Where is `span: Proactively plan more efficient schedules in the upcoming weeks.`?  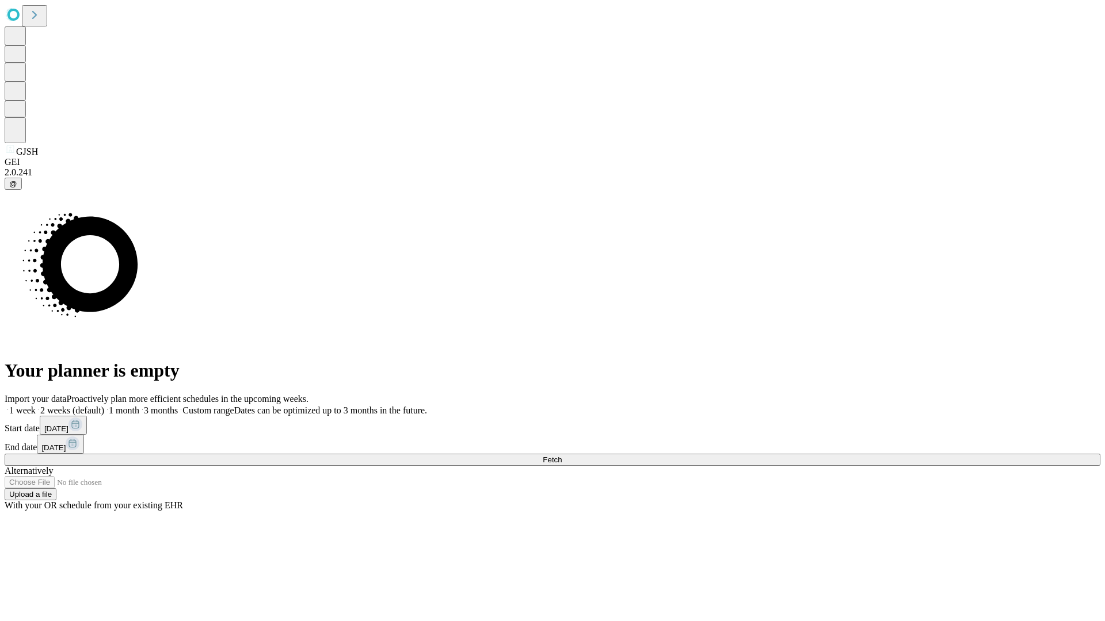 span: Proactively plan more efficient schedules in the upcoming weeks. is located at coordinates (188, 399).